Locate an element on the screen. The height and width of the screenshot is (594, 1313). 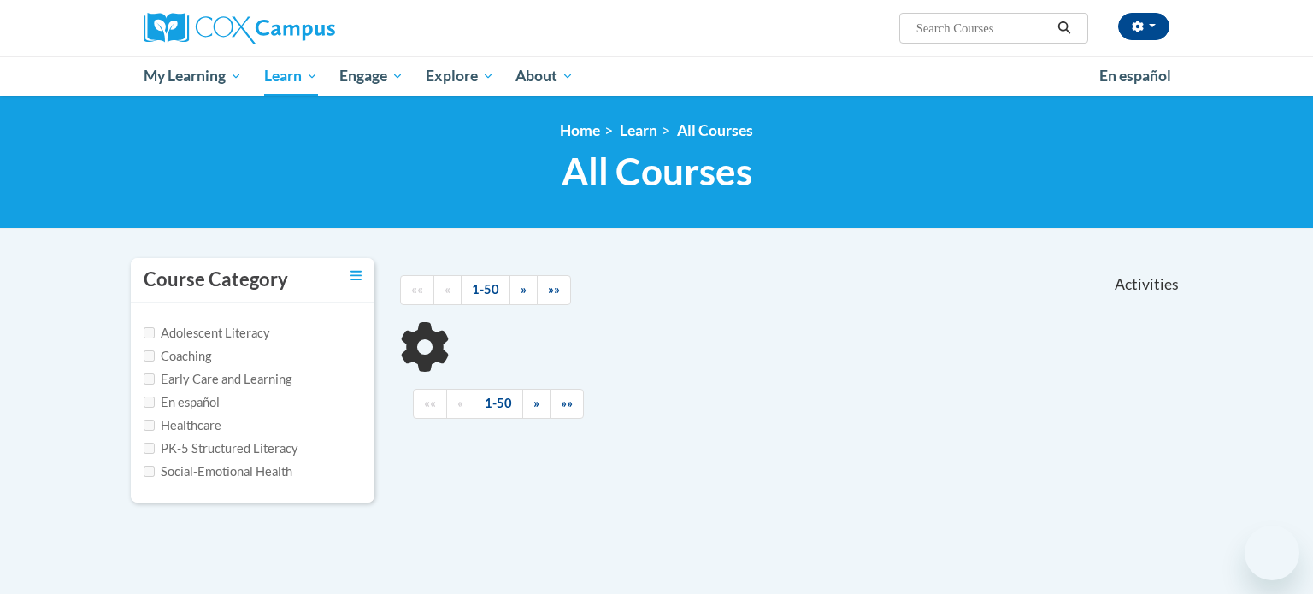
label: PK-5 Structured Literacy is located at coordinates (220, 449).